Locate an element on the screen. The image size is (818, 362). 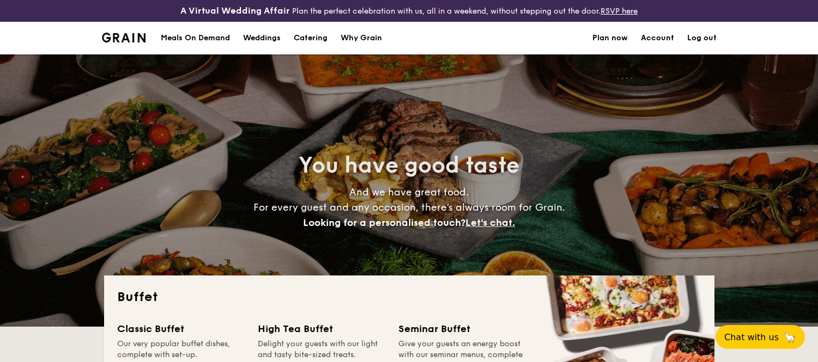
a: Meals On Demand is located at coordinates (195, 38).